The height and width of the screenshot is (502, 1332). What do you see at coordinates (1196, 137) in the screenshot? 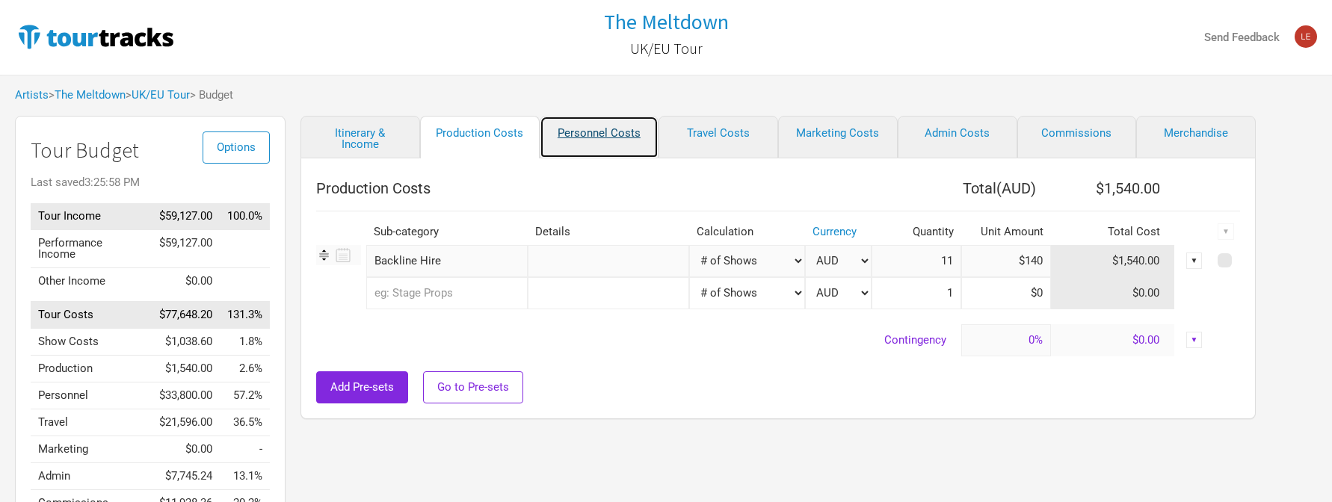
I see `a: Merchandise` at bounding box center [1196, 137].